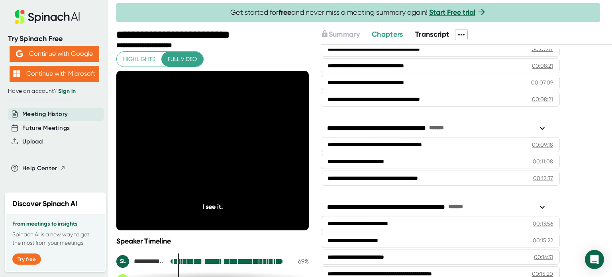 Image resolution: width=612 pixels, height=277 pixels. What do you see at coordinates (46, 128) in the screenshot?
I see `button: Future Meetings` at bounding box center [46, 128].